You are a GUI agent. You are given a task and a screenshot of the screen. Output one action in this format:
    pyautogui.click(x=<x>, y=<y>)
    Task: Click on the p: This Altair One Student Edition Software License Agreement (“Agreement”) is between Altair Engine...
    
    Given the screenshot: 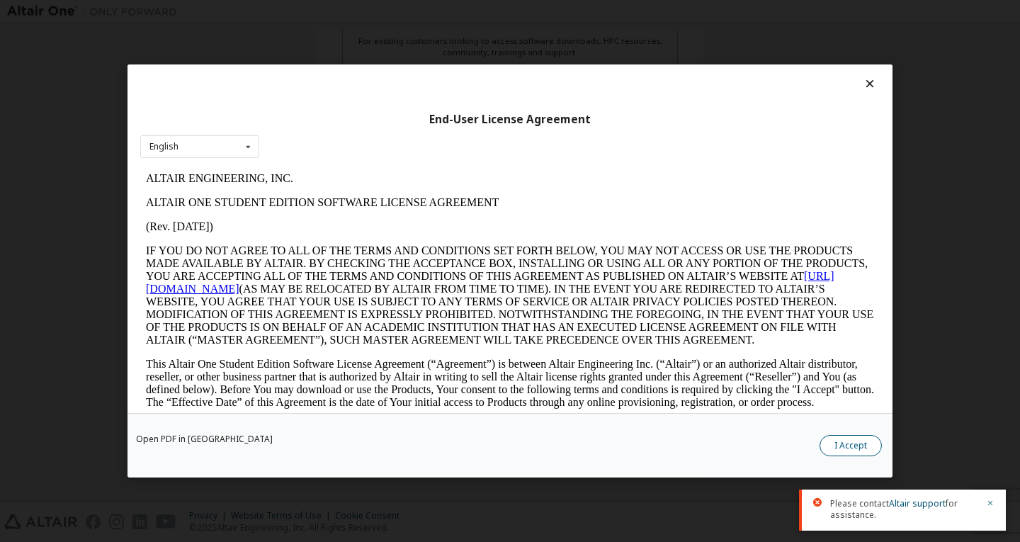 What is the action you would take?
    pyautogui.click(x=370, y=217)
    